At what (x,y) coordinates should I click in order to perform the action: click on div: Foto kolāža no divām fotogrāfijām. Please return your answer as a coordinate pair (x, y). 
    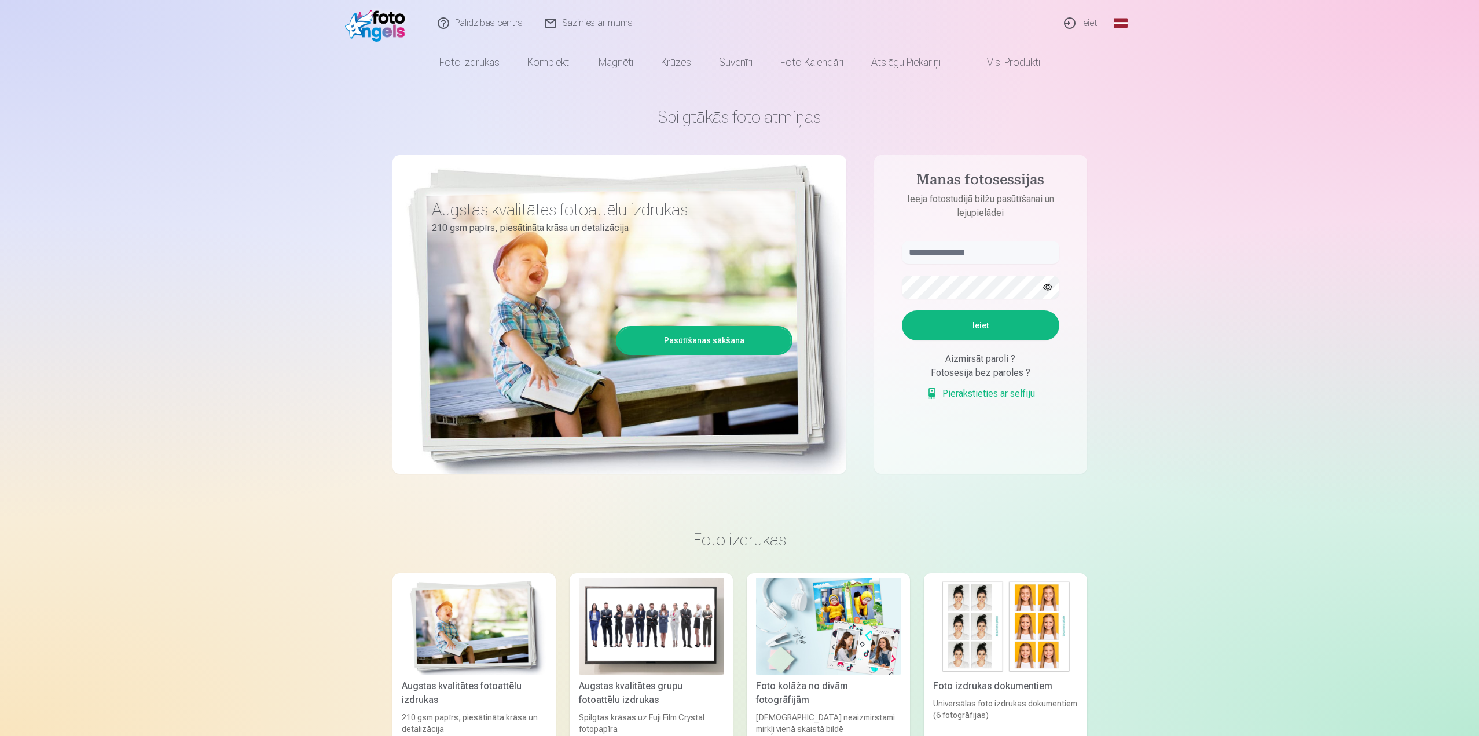
    Looking at the image, I should click on (828, 693).